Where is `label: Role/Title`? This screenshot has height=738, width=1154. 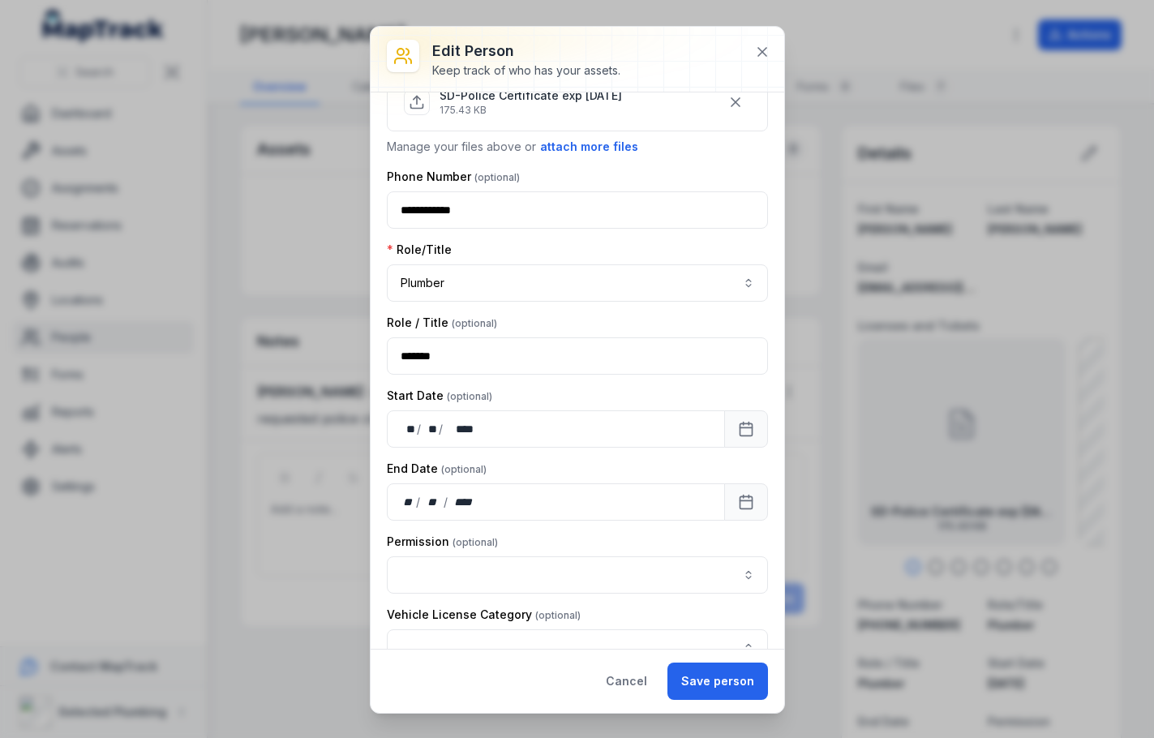 label: Role/Title is located at coordinates (419, 250).